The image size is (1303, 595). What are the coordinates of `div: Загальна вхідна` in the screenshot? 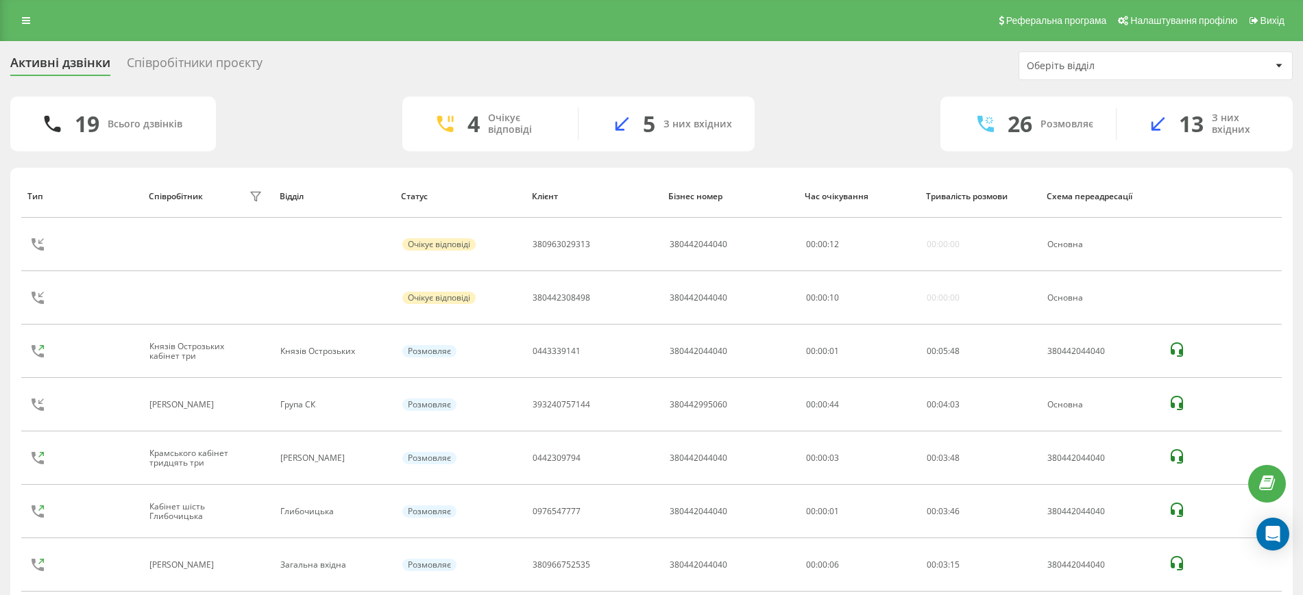 It's located at (333, 565).